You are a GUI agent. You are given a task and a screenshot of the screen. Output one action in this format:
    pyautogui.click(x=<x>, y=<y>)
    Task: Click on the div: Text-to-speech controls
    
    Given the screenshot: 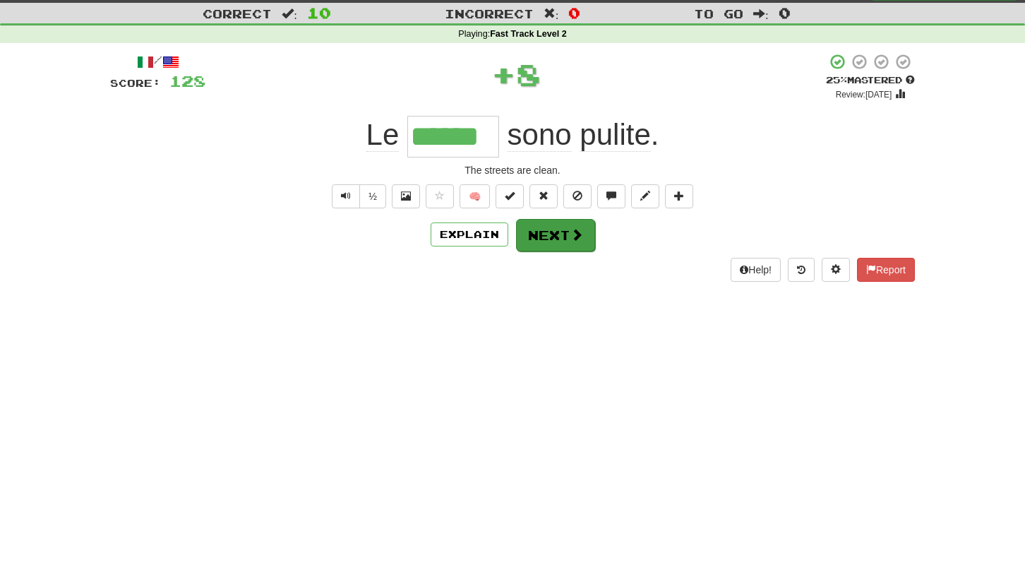 What is the action you would take?
    pyautogui.click(x=357, y=196)
    